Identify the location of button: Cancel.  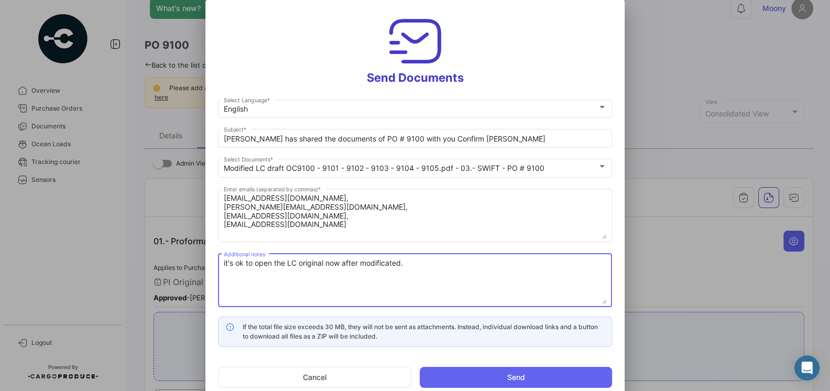
(314, 377).